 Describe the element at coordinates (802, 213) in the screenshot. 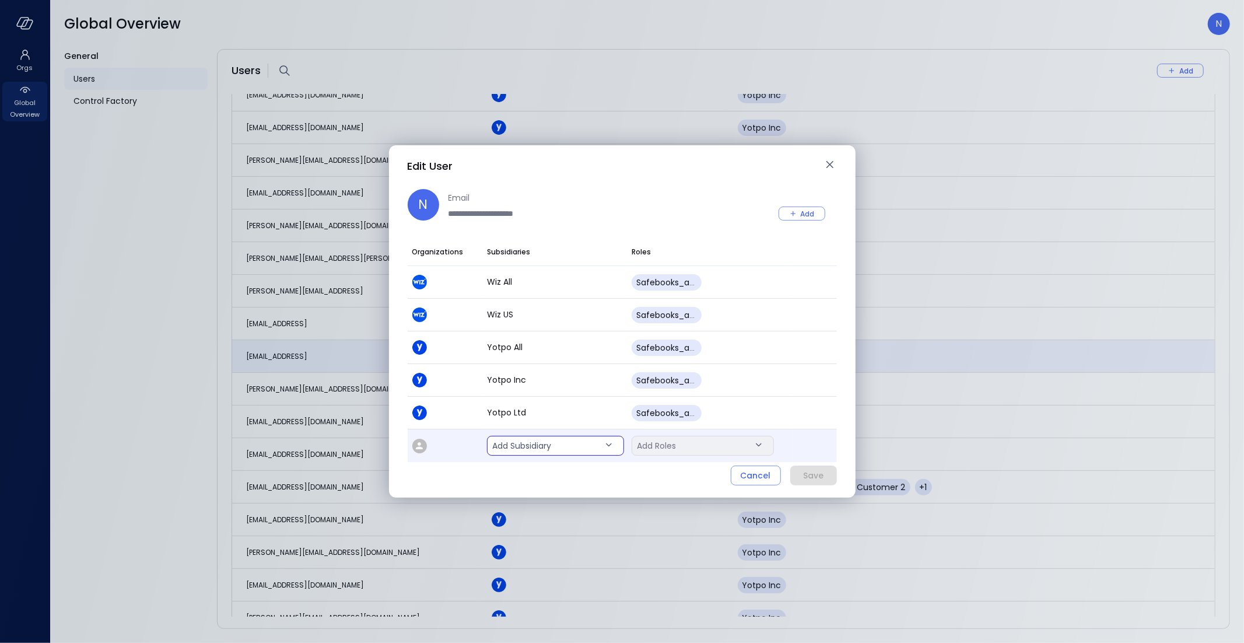

I see `button: Add` at that location.